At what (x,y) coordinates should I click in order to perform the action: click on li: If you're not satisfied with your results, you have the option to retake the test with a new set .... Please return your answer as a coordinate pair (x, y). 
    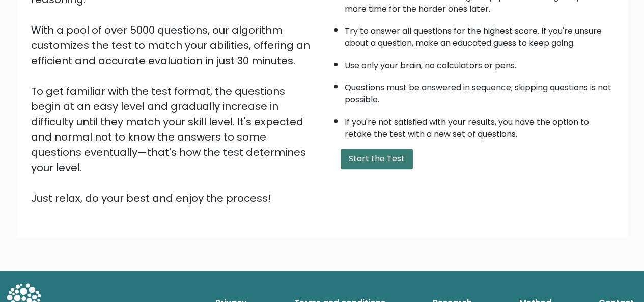
    Looking at the image, I should click on (479, 126).